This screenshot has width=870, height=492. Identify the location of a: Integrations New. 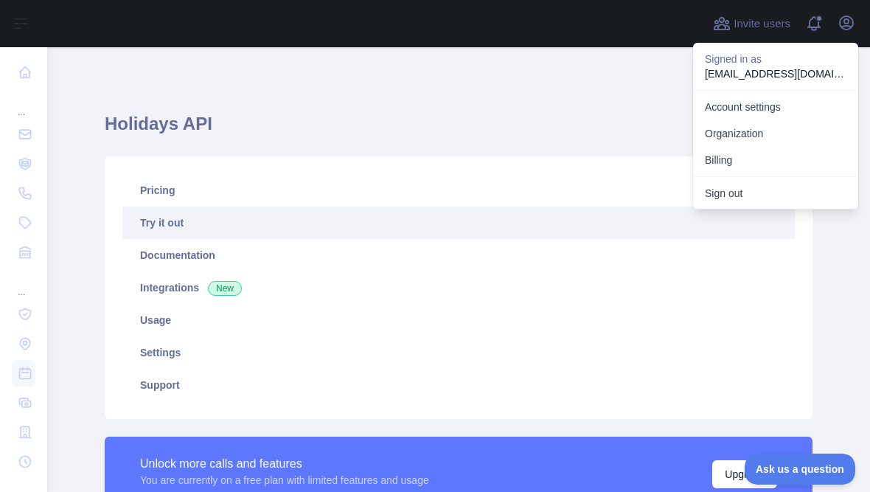
(459, 288).